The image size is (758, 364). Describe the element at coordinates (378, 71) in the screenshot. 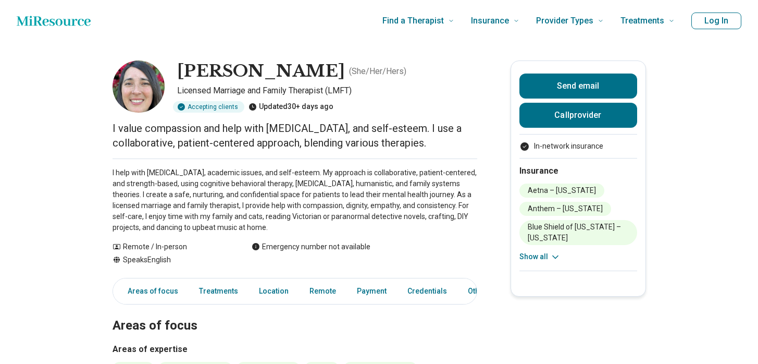

I see `p: ( She/Her/Hers )` at that location.